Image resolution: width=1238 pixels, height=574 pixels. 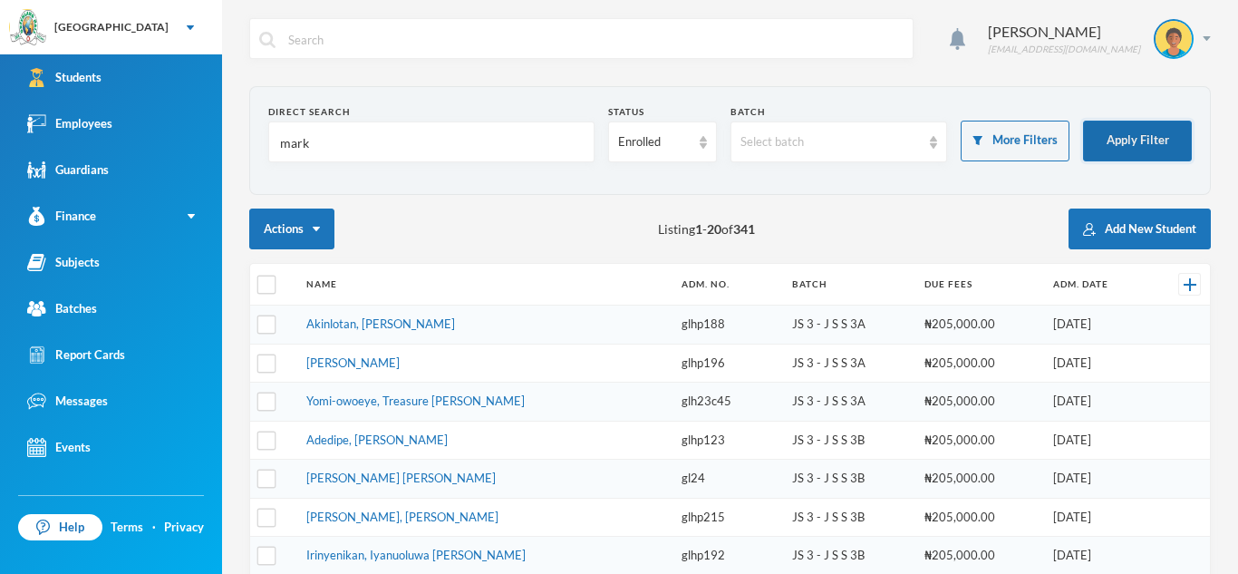 What do you see at coordinates (485, 285) in the screenshot?
I see `th: Name` at bounding box center [485, 285].